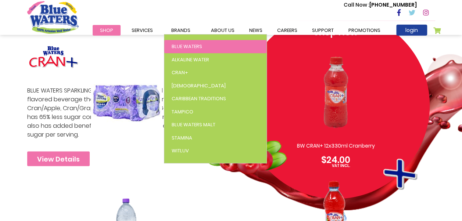 This screenshot has height=221, width=462. I want to click on span: Stamina, so click(182, 138).